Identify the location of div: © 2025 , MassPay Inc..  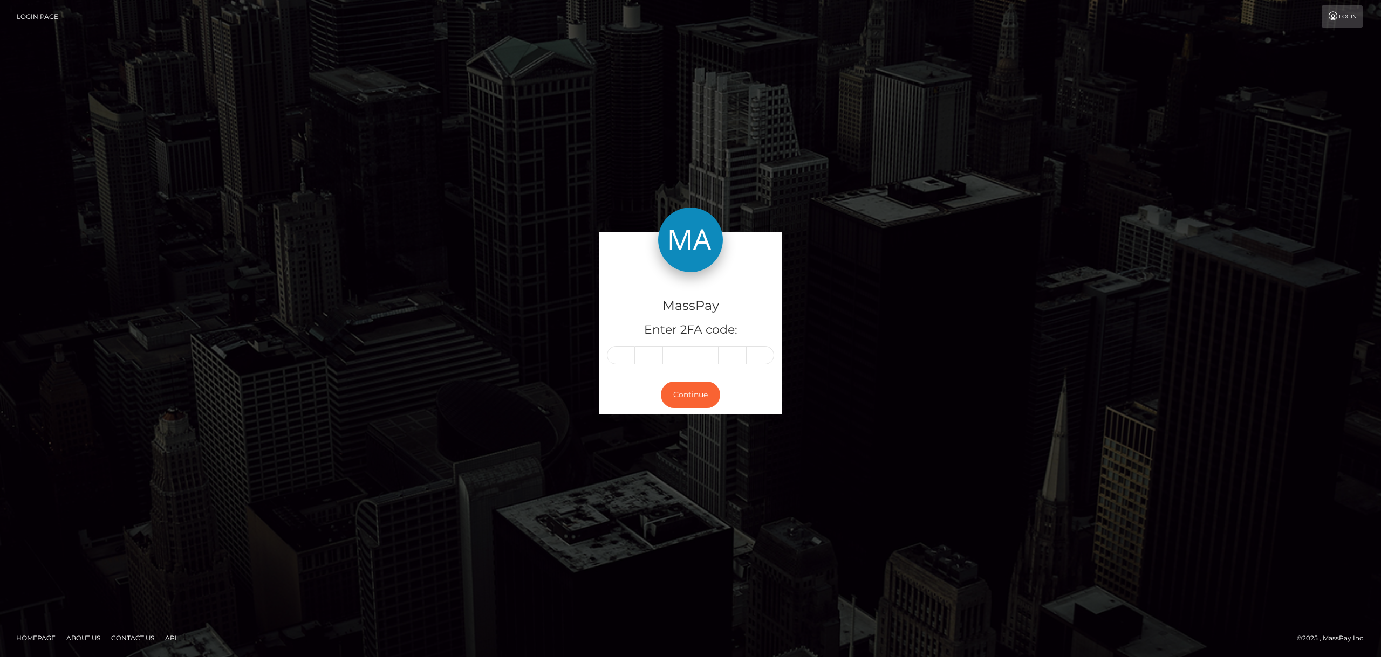
(1334, 639).